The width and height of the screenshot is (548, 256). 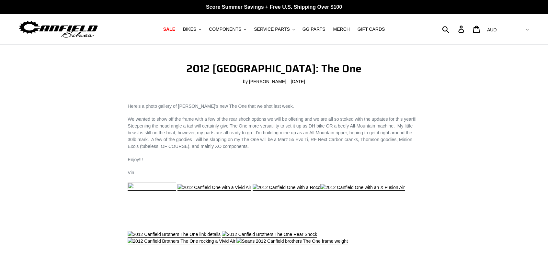 I want to click on span: GIFT CARDS, so click(x=371, y=29).